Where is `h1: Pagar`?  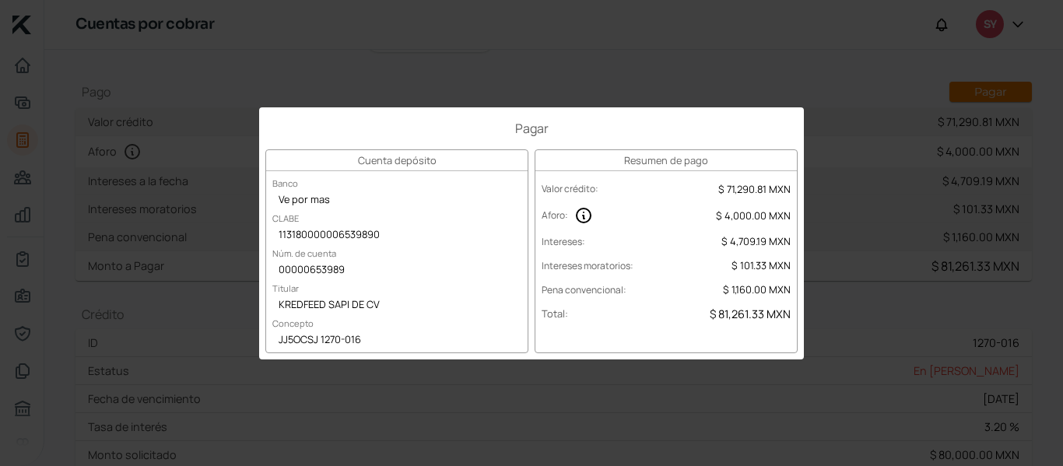
h1: Pagar is located at coordinates (532, 128).